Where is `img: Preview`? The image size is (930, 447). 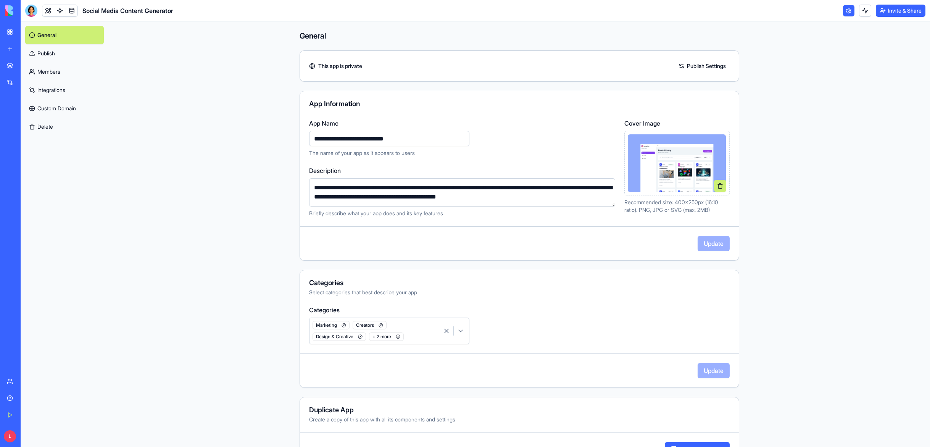 img: Preview is located at coordinates (677, 163).